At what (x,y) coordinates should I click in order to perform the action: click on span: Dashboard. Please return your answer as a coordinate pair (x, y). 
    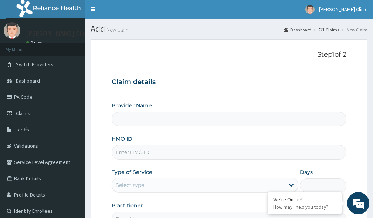
    Looking at the image, I should click on (28, 81).